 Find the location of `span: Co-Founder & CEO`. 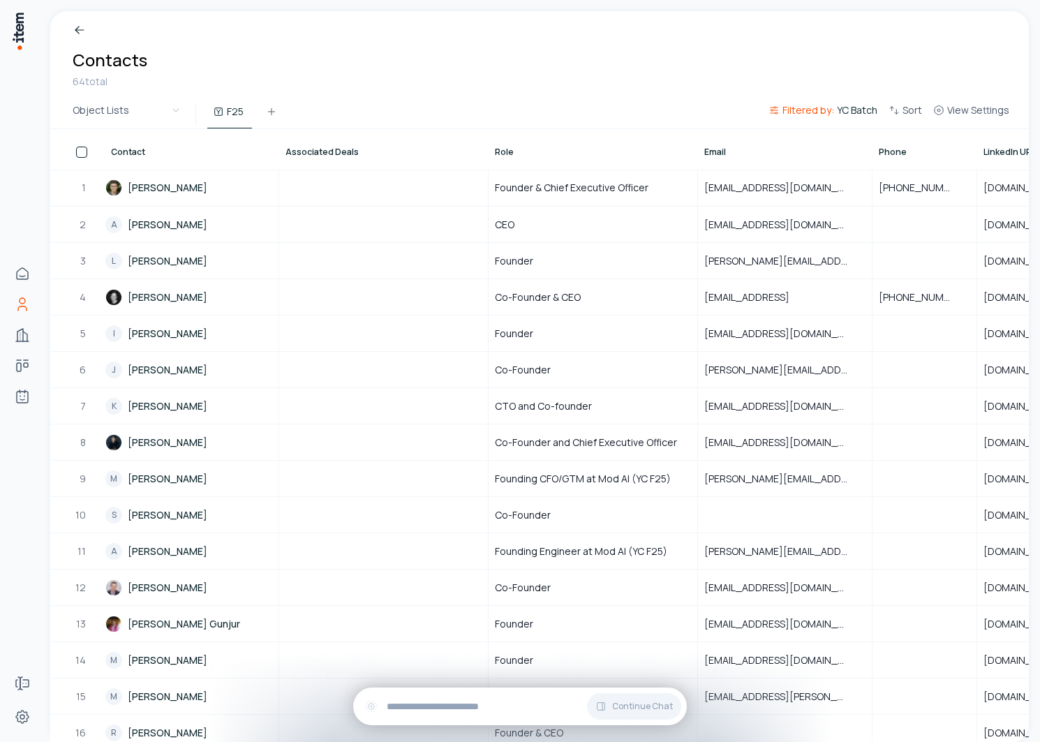

span: Co-Founder & CEO is located at coordinates (538, 297).